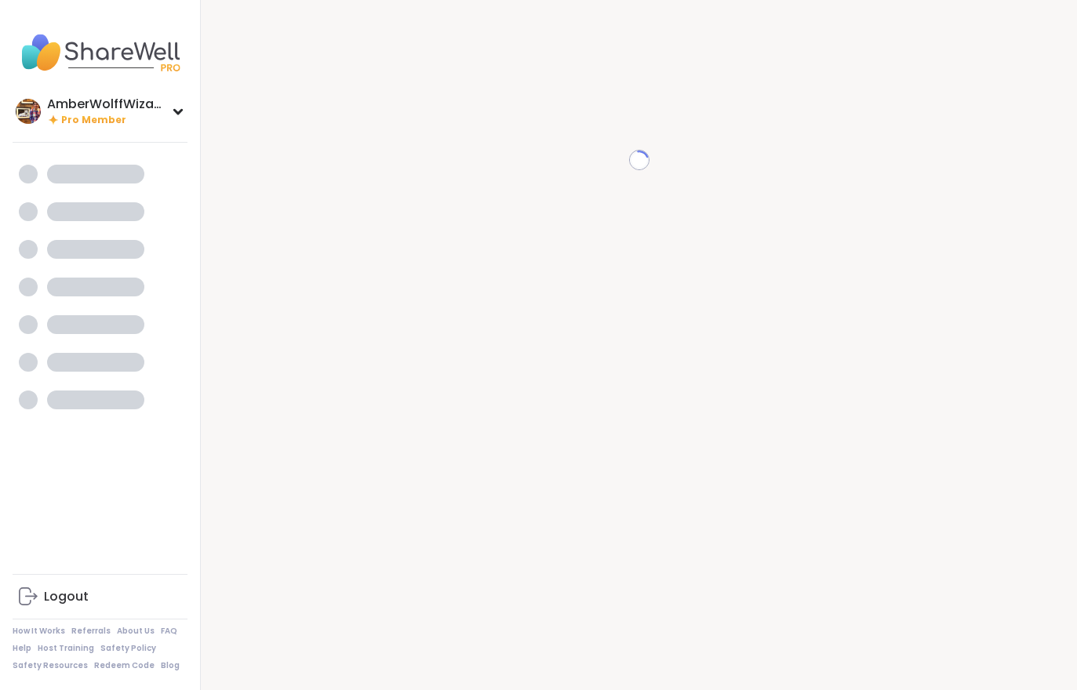 This screenshot has height=690, width=1077. Describe the element at coordinates (136, 631) in the screenshot. I see `a: About Us` at that location.